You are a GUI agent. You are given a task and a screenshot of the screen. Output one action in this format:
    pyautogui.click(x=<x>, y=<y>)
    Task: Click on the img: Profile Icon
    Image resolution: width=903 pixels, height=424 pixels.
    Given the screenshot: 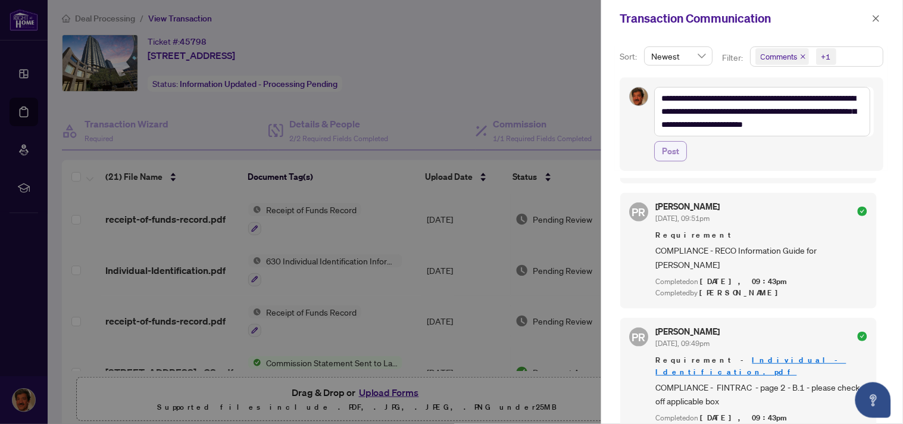 What is the action you would take?
    pyautogui.click(x=640, y=96)
    